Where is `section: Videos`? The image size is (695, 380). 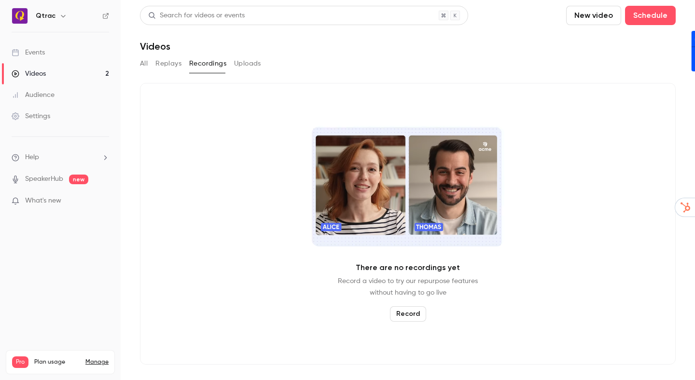
section: Videos is located at coordinates (408, 190).